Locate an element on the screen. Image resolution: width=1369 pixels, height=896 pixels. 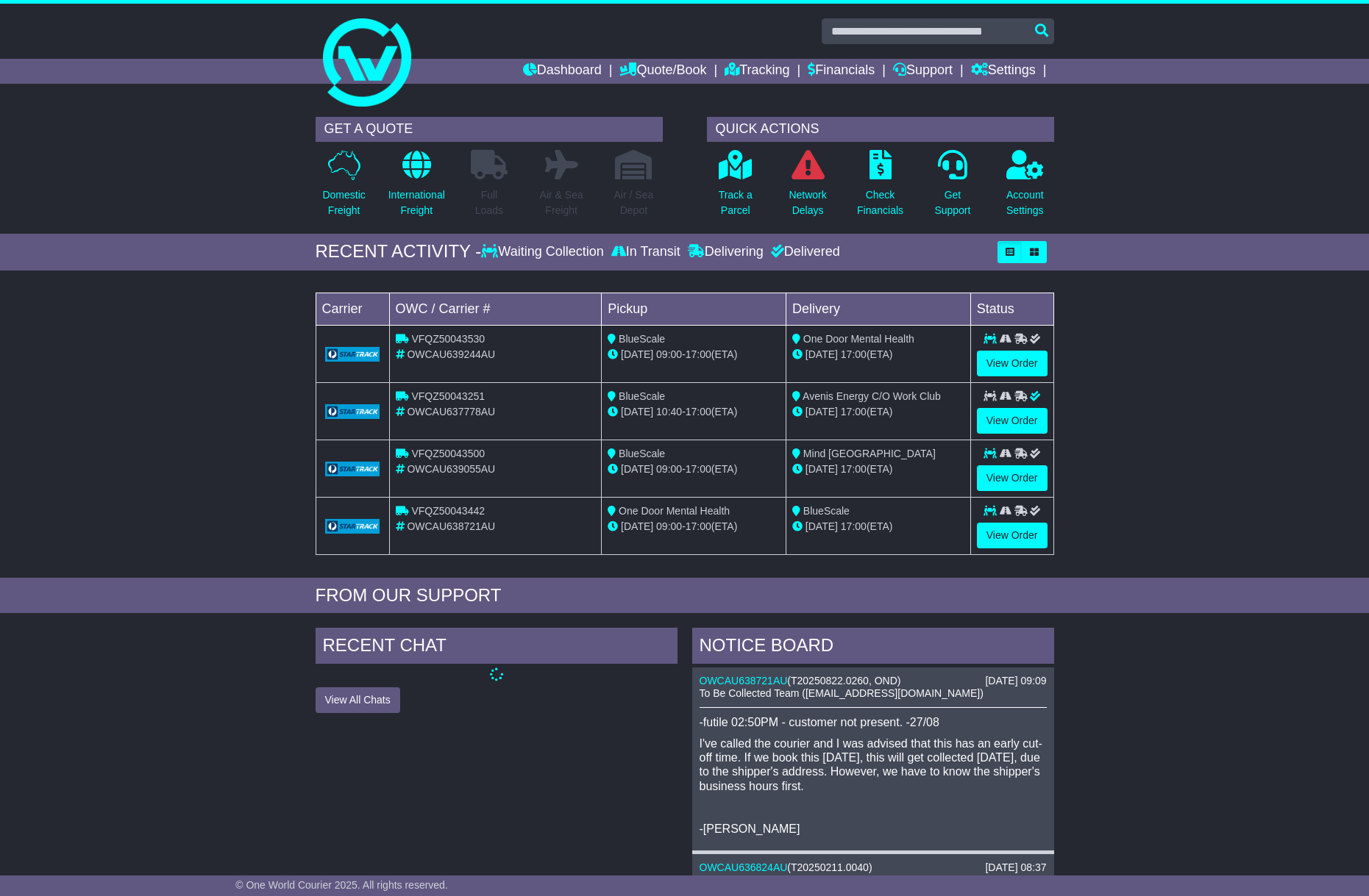
div: GET A QUOTE is located at coordinates (489, 130).